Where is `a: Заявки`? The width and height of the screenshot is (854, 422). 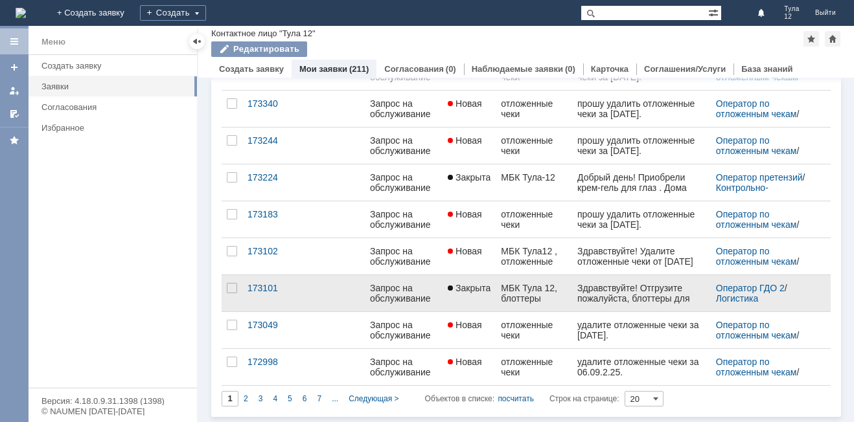
a: Заявки is located at coordinates (115, 86).